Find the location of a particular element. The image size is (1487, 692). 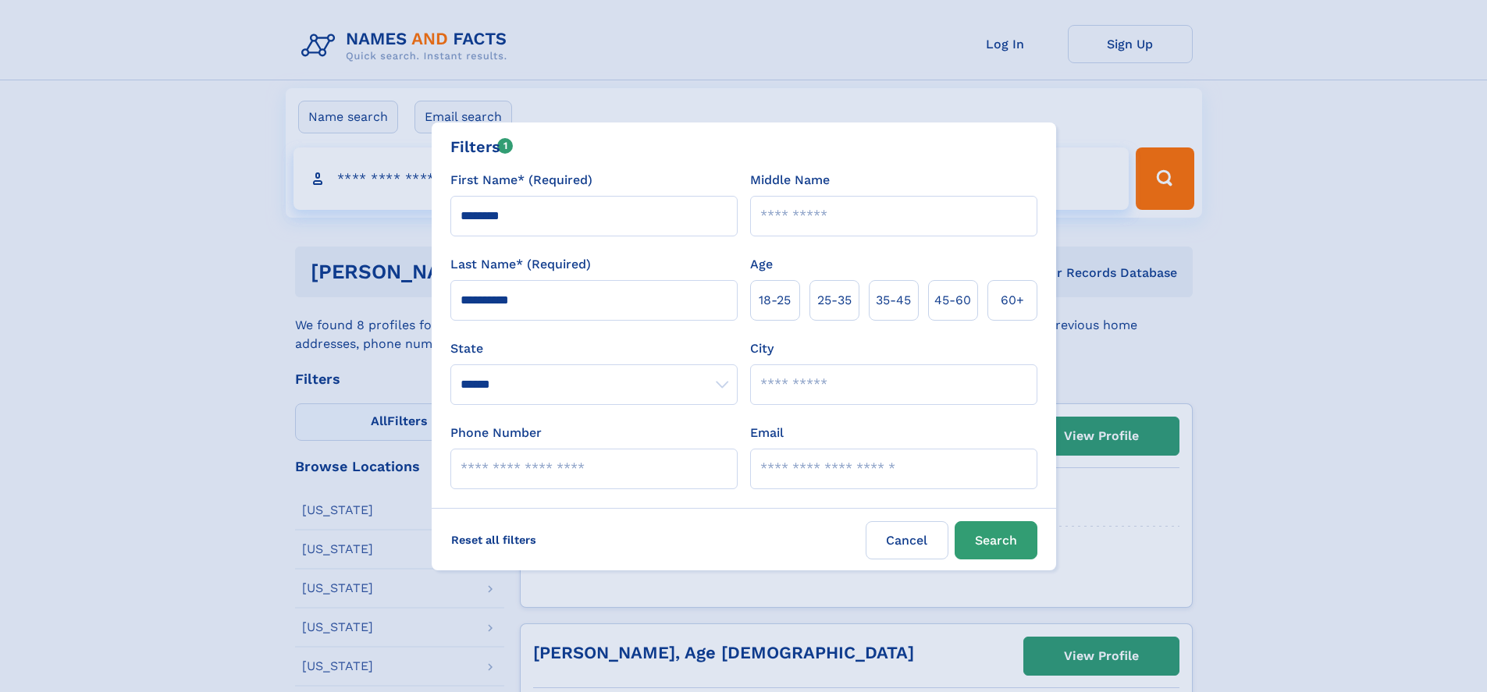

span: 25‑35 is located at coordinates (834, 300).